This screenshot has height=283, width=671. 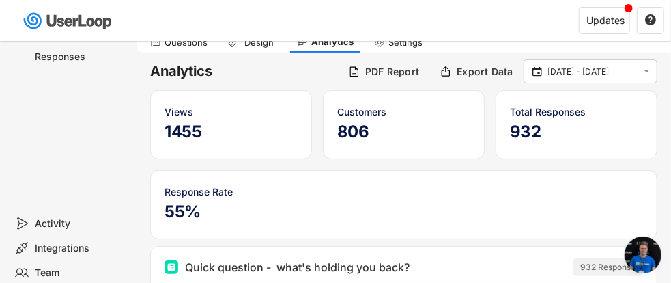 What do you see at coordinates (68, 20) in the screenshot?
I see `img: userloop-logo-01.svg` at bounding box center [68, 20].